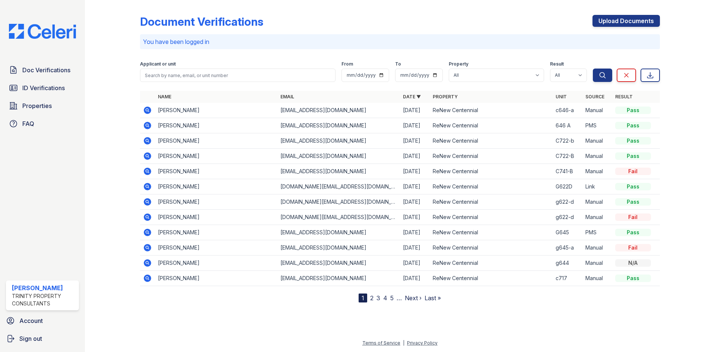  I want to click on a: Email, so click(287, 96).